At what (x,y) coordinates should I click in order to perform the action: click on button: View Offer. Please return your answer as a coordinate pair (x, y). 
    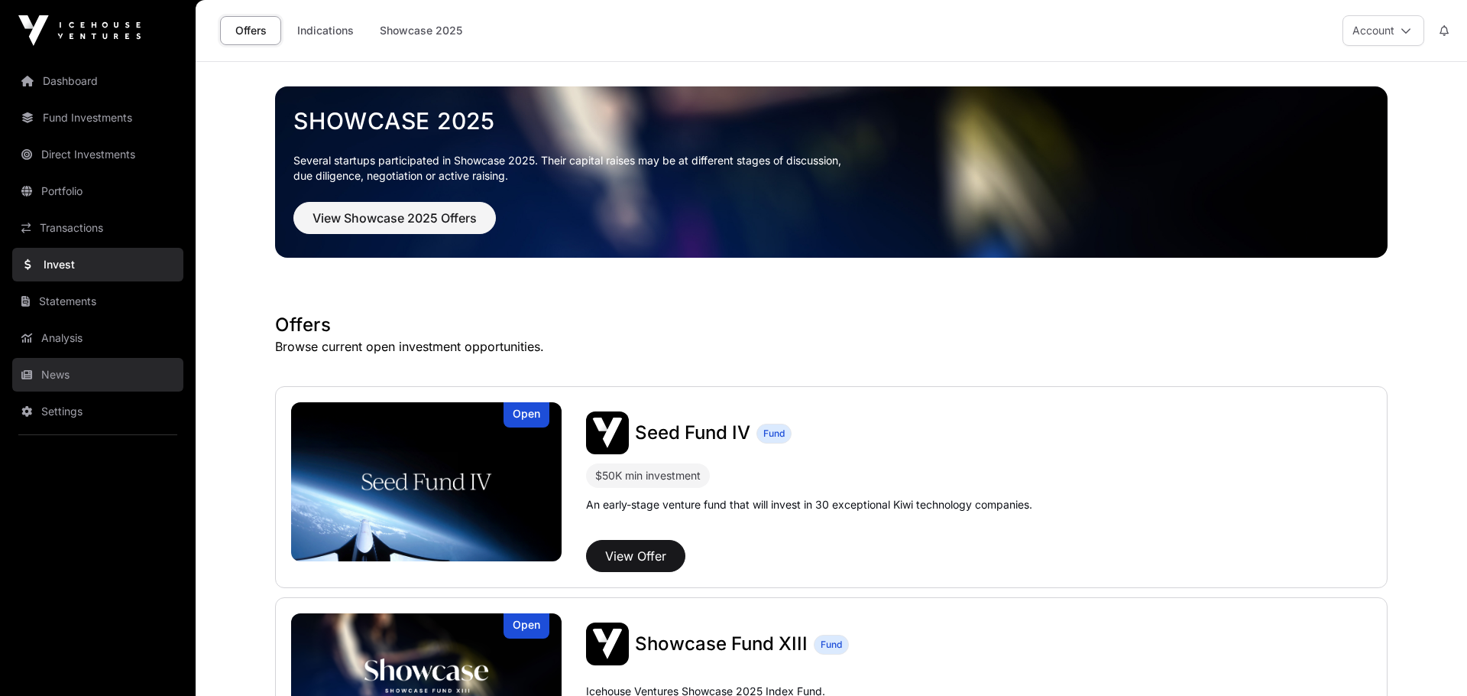
    Looking at the image, I should click on (636, 556).